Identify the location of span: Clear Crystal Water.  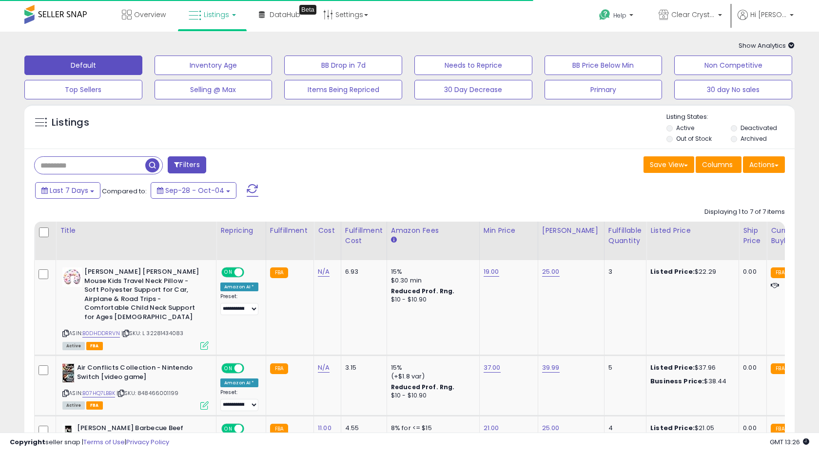
(693, 15).